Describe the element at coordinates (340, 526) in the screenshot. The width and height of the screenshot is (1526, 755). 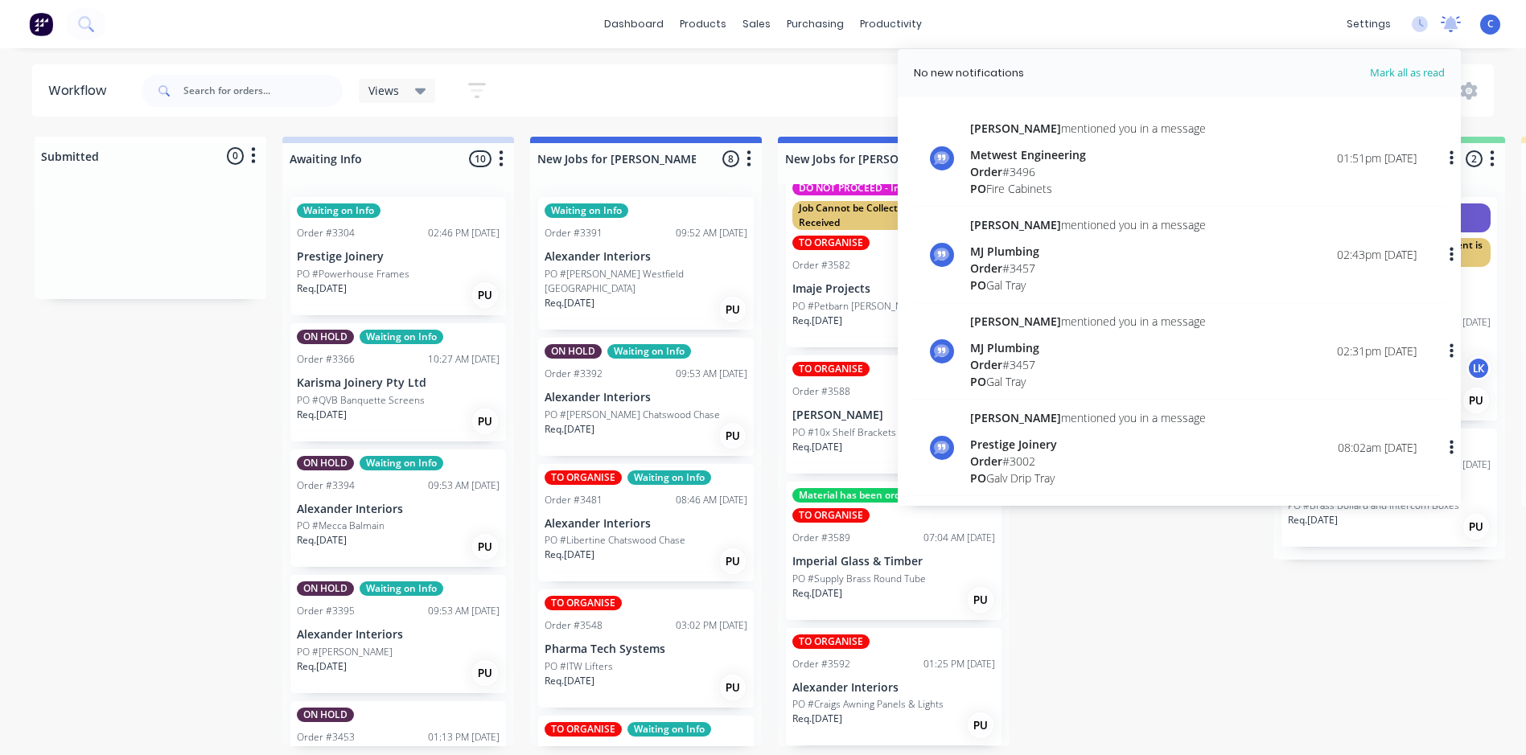
I see `p: PO #Mecca Balmain` at that location.